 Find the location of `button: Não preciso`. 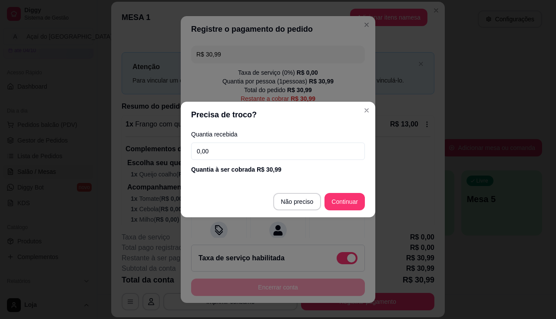

button: Não preciso is located at coordinates (297, 202).